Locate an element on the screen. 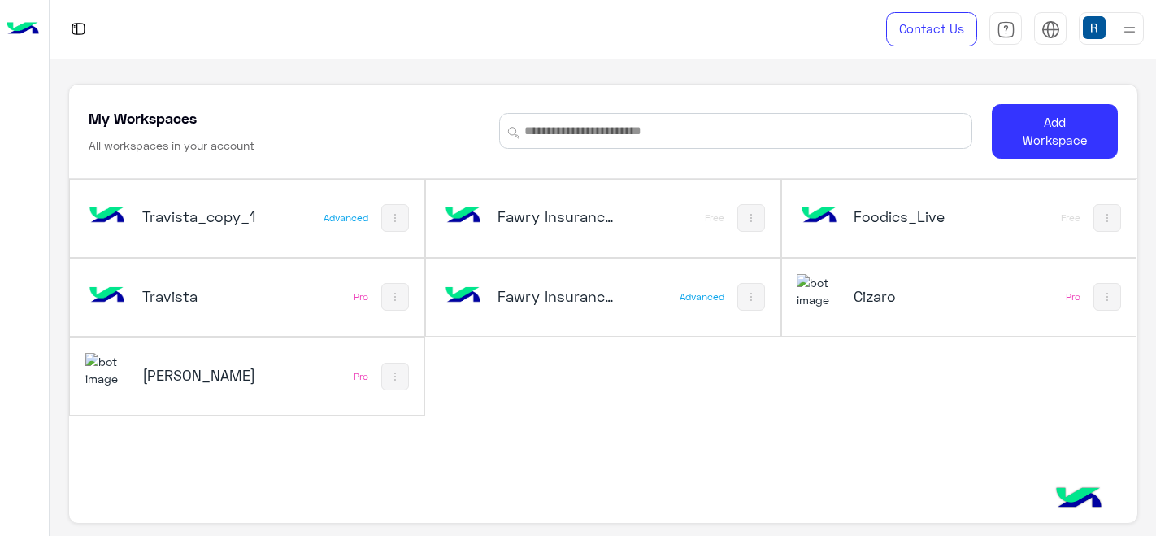  h5: Travista is located at coordinates (200, 296).